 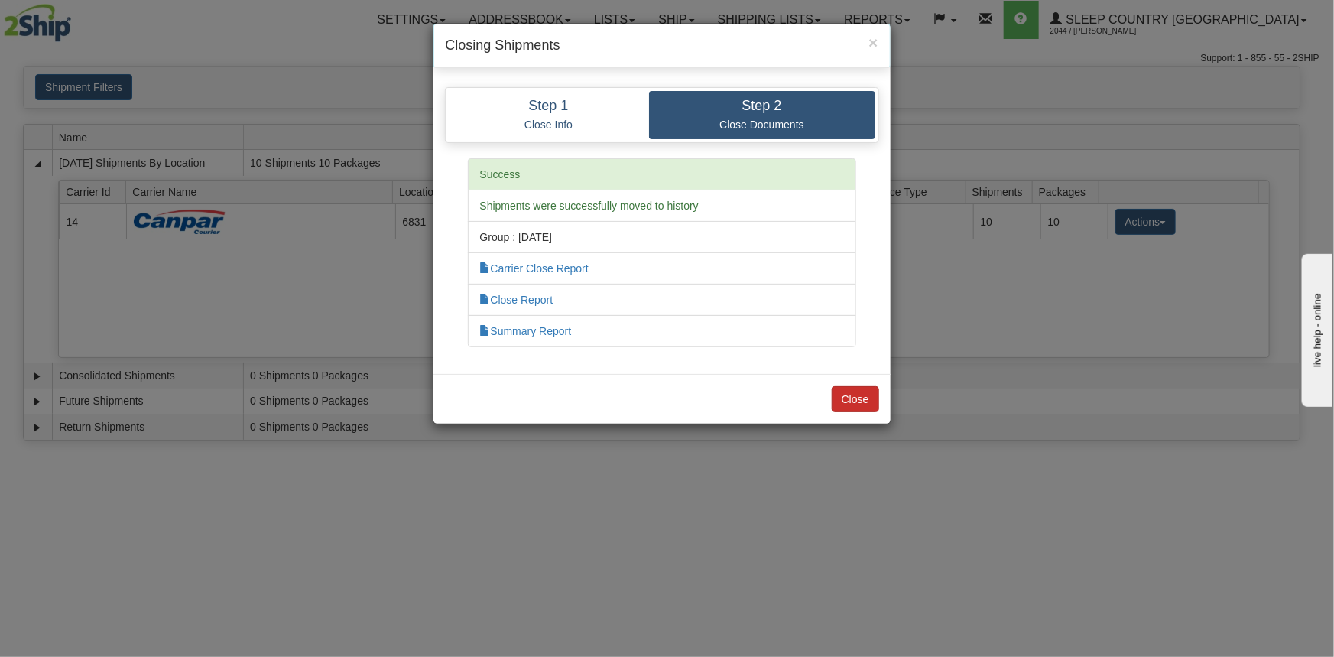 I want to click on a: Step 2 Close Documents, so click(x=762, y=115).